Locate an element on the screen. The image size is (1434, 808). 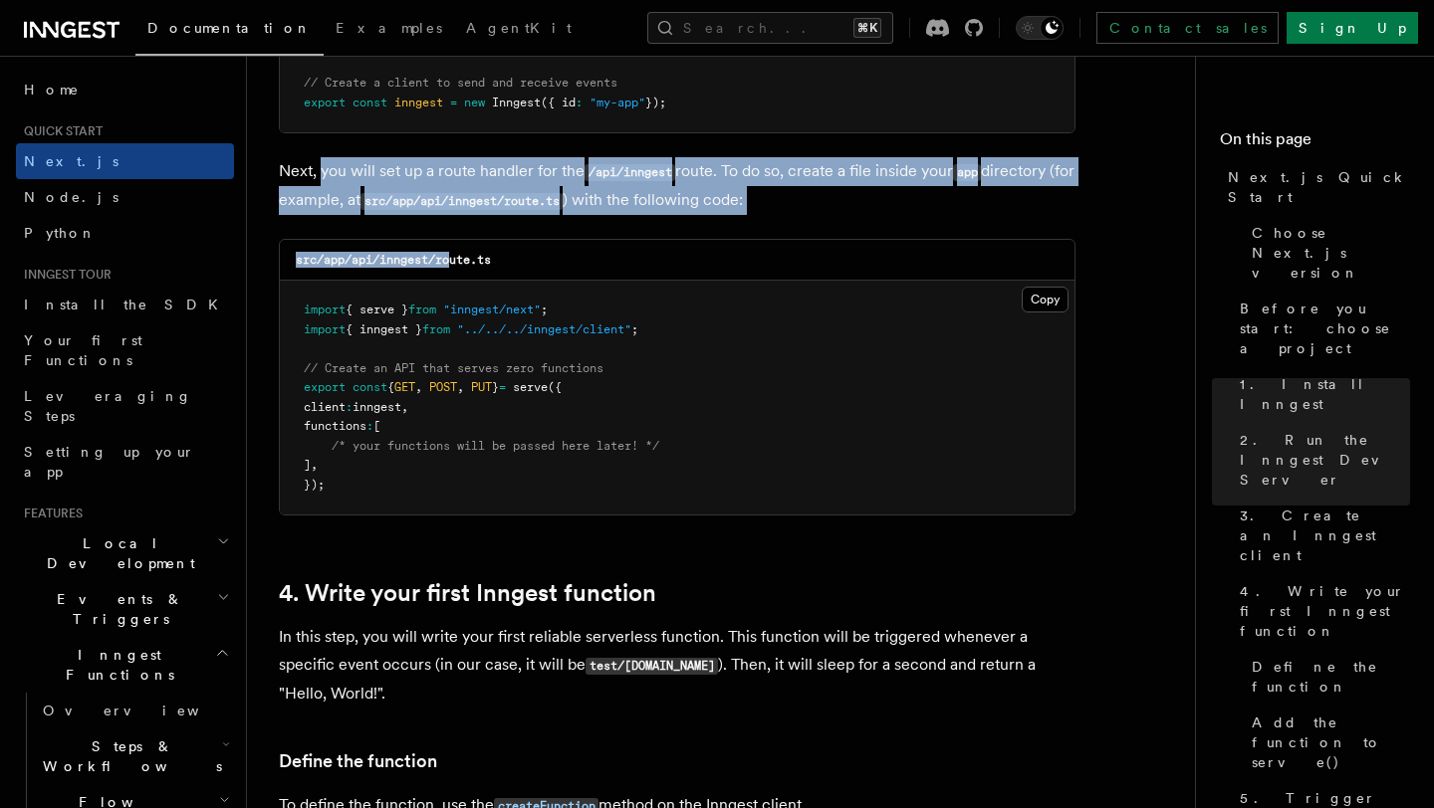
span: Inngest Functions is located at coordinates (115, 665).